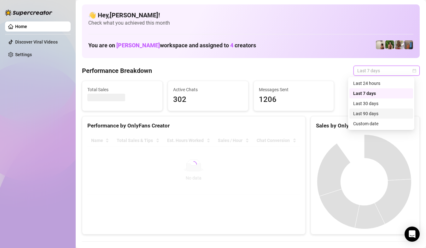 This screenshot has width=426, height=248. What do you see at coordinates (194, 164) in the screenshot?
I see `span: loading` at bounding box center [194, 164].